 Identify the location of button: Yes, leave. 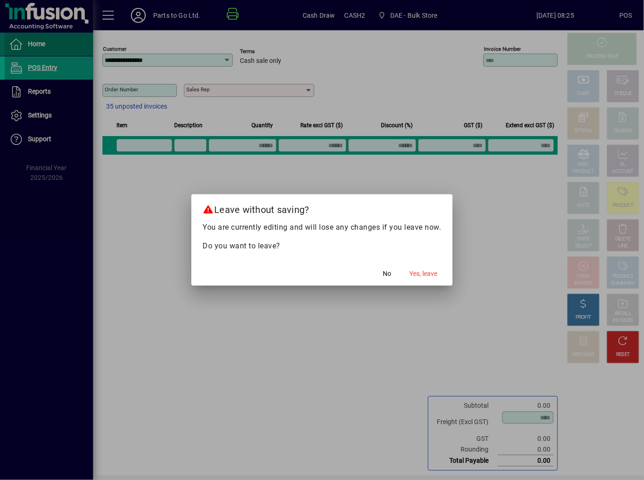
(424, 273).